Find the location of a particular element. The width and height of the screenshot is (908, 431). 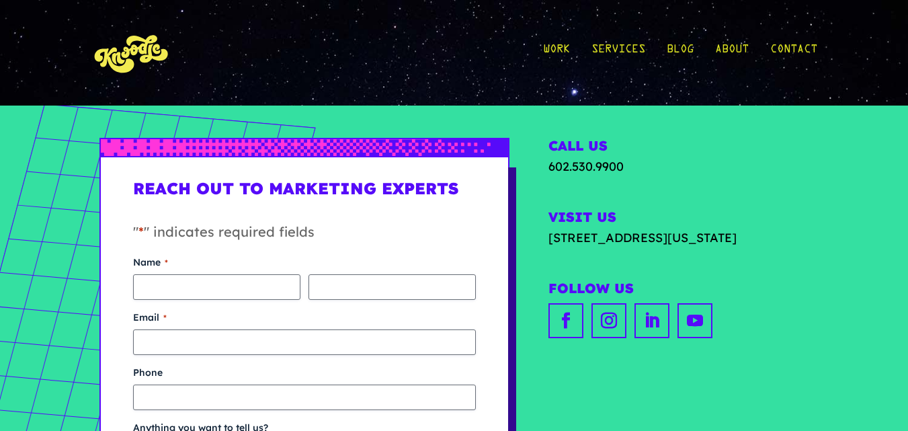

a: Services is located at coordinates (618, 52).